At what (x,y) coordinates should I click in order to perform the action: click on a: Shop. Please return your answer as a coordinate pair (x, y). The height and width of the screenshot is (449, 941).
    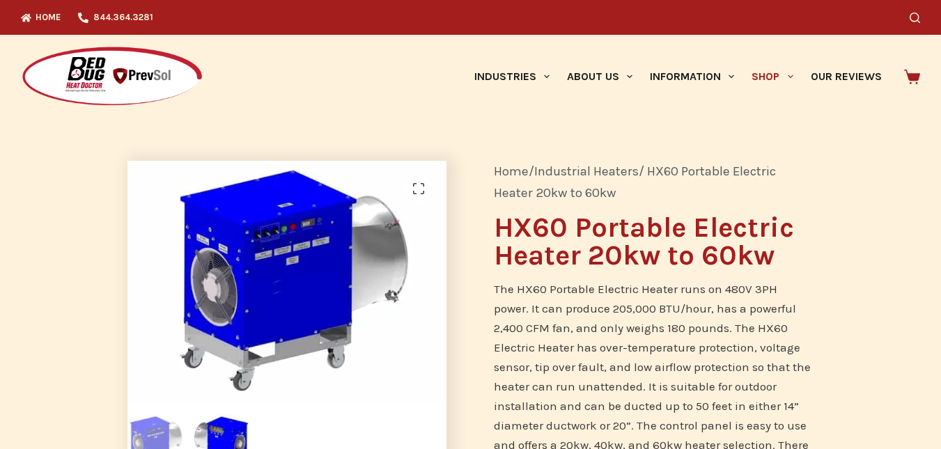
    Looking at the image, I should click on (773, 77).